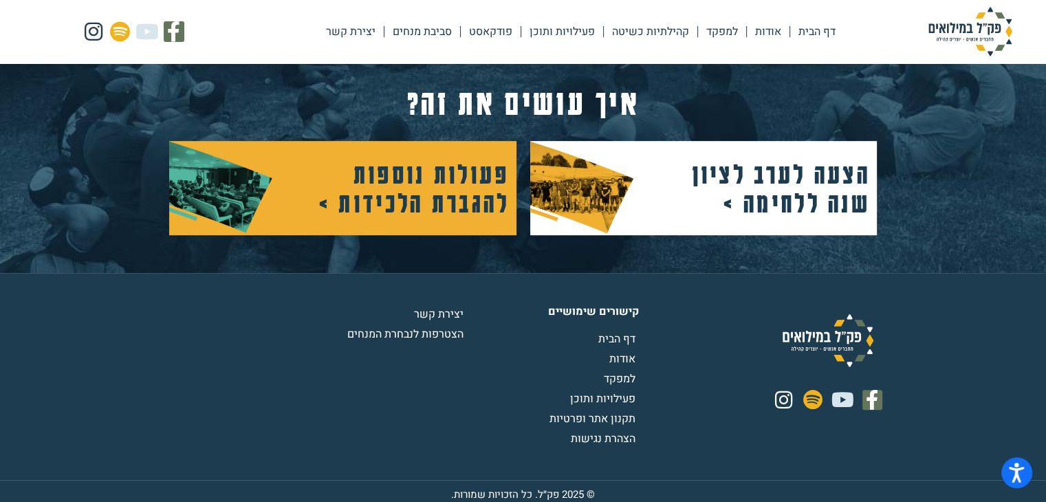  Describe the element at coordinates (722, 32) in the screenshot. I see `a: למפקד` at that location.